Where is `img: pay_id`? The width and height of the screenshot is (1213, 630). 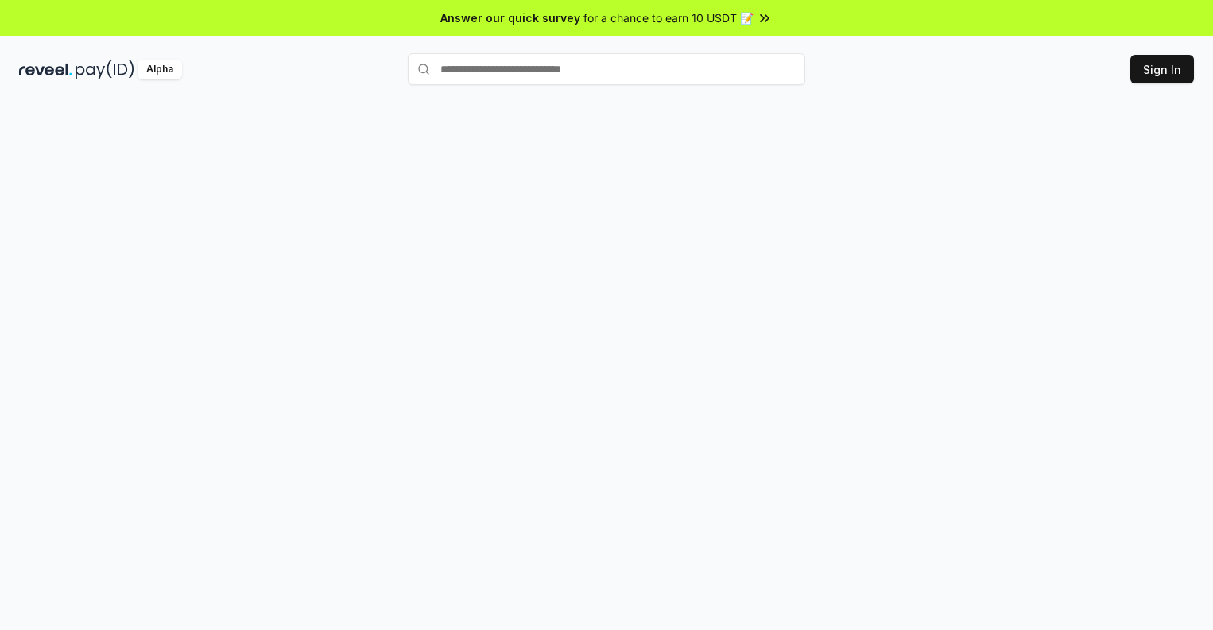 img: pay_id is located at coordinates (105, 69).